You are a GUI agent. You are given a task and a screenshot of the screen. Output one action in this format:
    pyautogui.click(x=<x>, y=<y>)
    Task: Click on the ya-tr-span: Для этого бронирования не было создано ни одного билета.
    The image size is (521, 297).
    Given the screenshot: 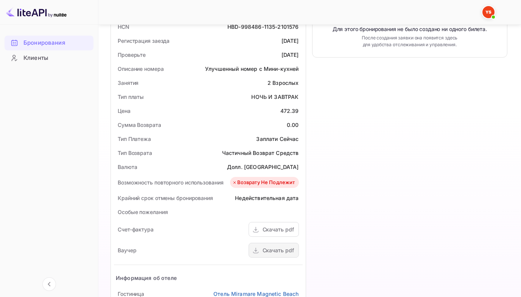 What is the action you would take?
    pyautogui.click(x=410, y=29)
    